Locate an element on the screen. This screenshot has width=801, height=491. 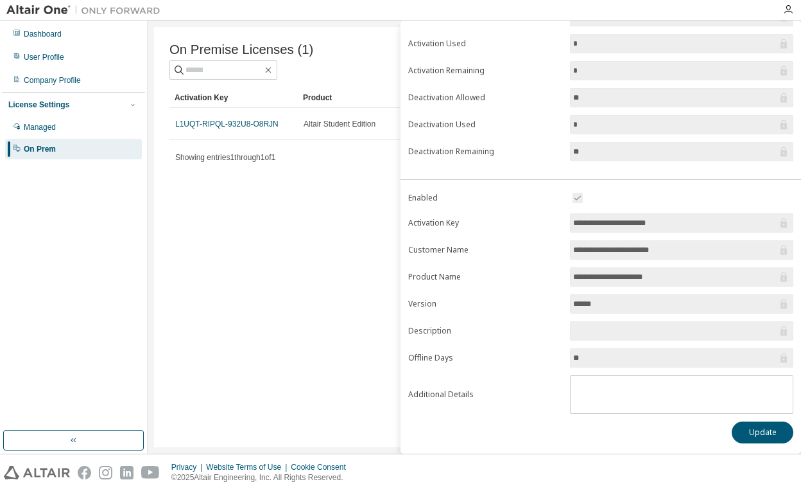
label: Deactivation Remaining is located at coordinates (485, 152).